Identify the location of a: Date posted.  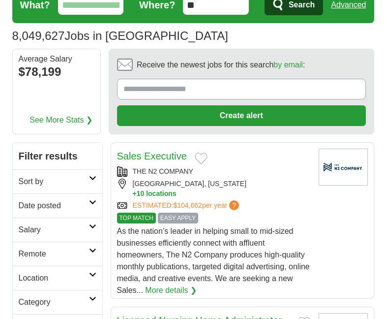
(58, 205).